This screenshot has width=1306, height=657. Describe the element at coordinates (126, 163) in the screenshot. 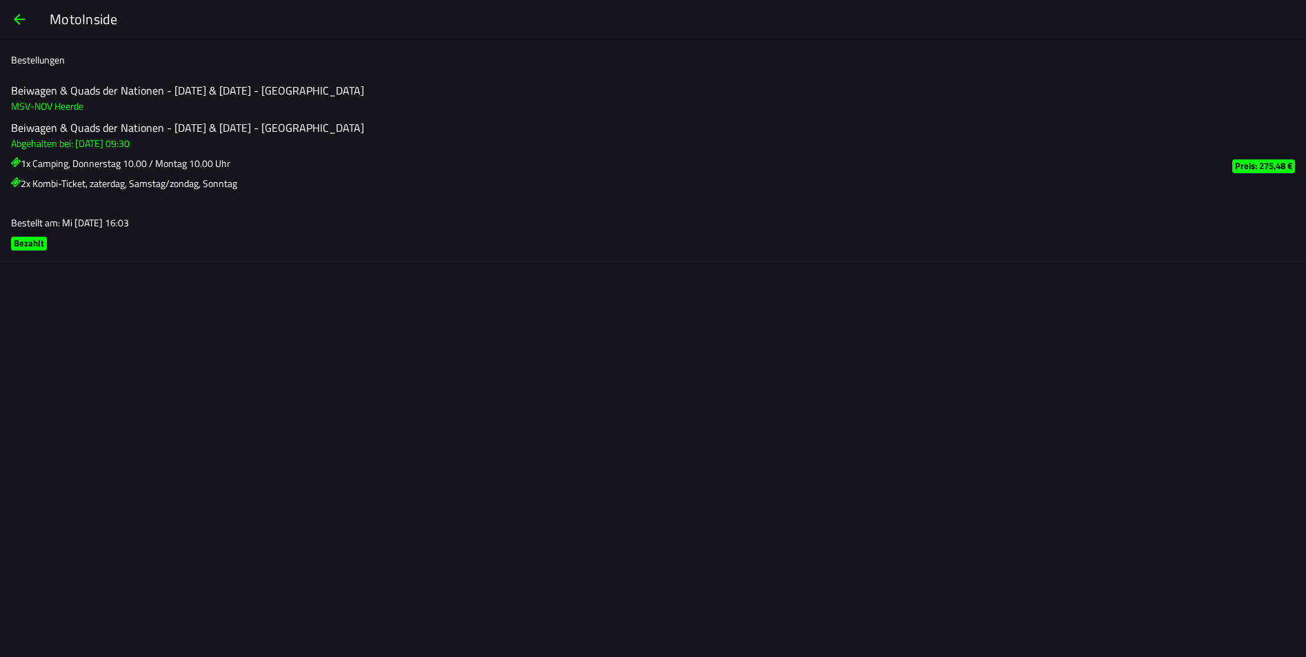

I see `font: 1x Camping, Donnerstag 10.00 / Montag 10.00 Uhr` at that location.